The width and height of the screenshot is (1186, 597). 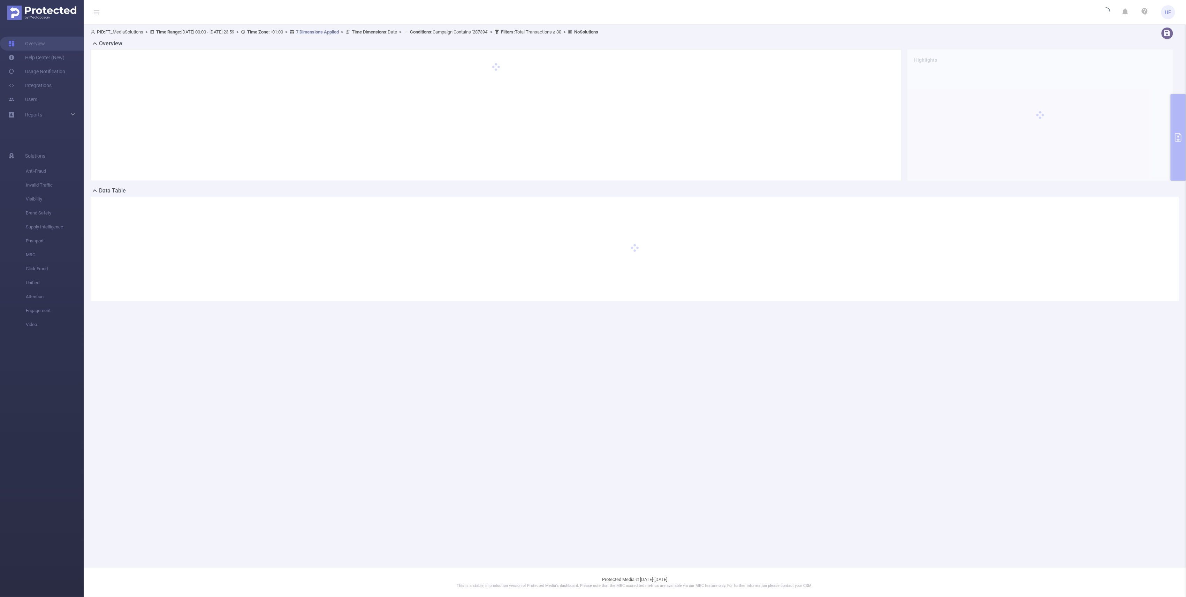 I want to click on span: Video, so click(x=55, y=325).